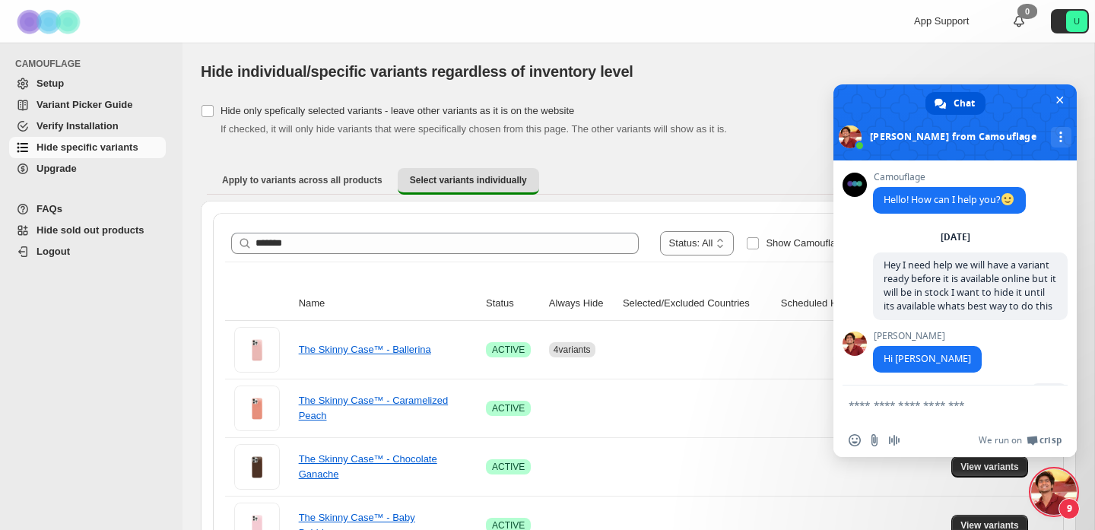 This screenshot has width=1095, height=530. Describe the element at coordinates (1000, 440) in the screenshot. I see `span: We run on` at that location.